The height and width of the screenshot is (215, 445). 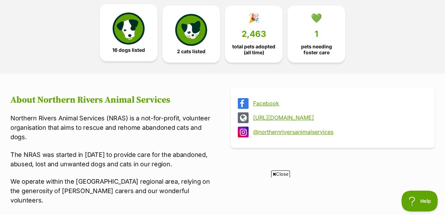 I want to click on span: Close, so click(x=280, y=174).